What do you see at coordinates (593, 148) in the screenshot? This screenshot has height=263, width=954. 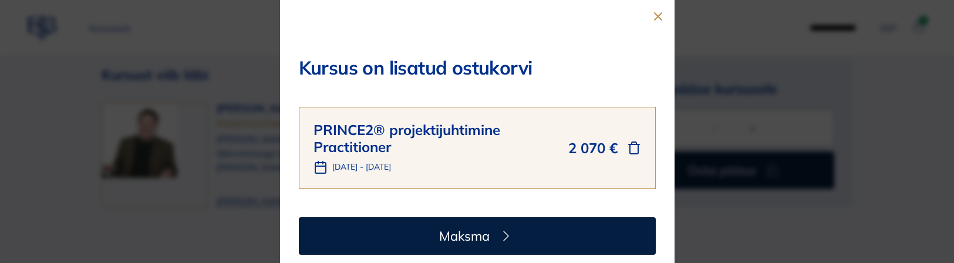 I see `h3: 2 070 €` at bounding box center [593, 148].